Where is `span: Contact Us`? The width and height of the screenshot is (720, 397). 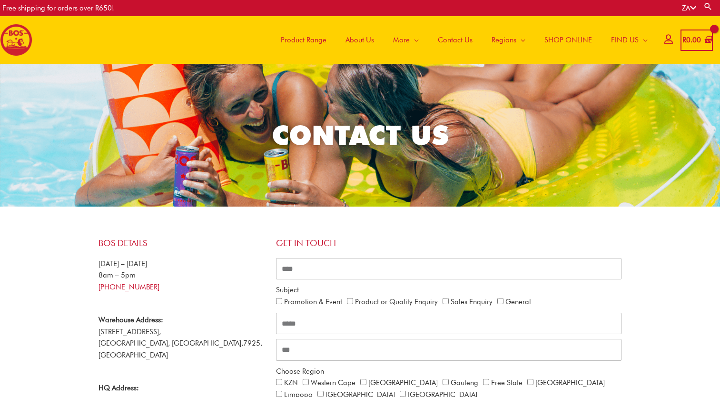 span: Contact Us is located at coordinates (455, 40).